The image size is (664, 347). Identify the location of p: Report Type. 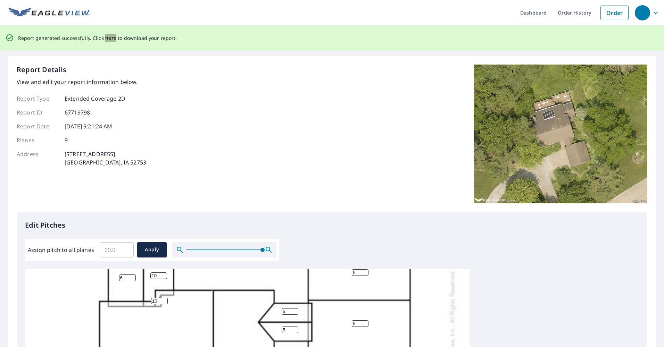
(38, 99).